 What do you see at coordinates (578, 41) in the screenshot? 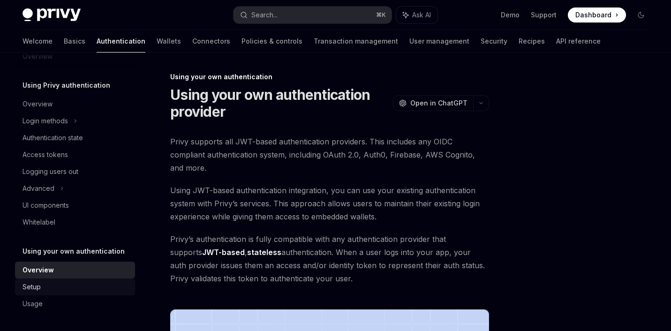
I see `a: API reference` at bounding box center [578, 41].